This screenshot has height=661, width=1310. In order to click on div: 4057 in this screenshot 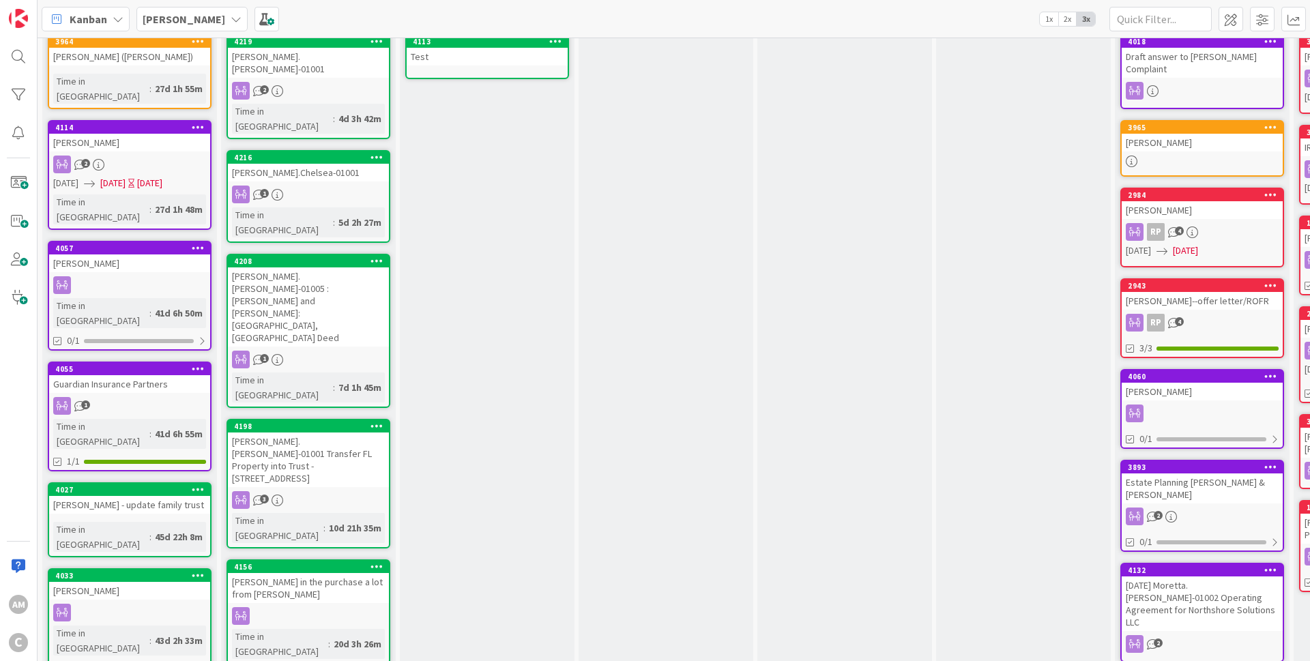, I will do `click(132, 248)`.